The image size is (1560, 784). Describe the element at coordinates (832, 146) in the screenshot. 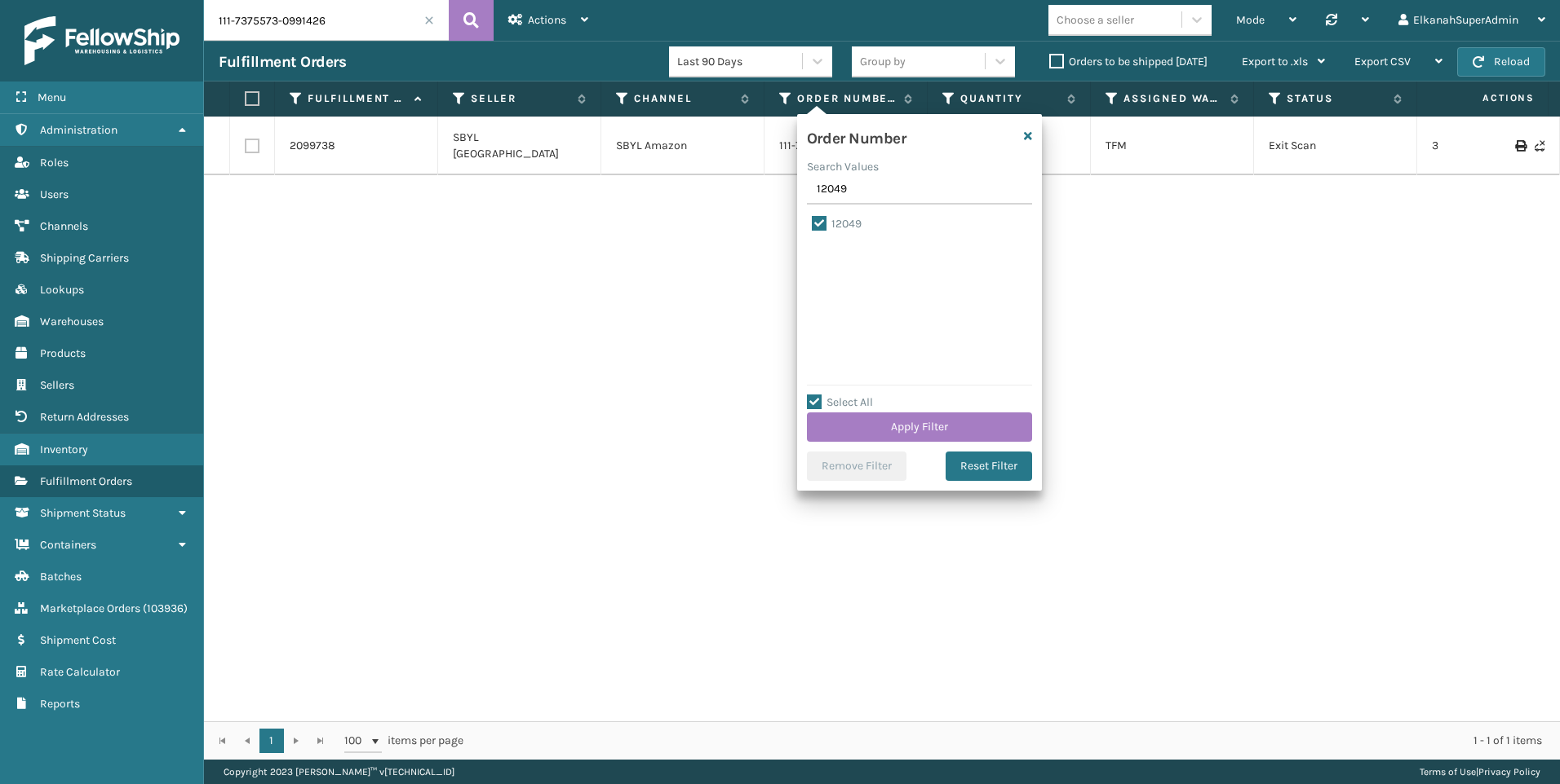

I see `a: 111-7375573-0991426` at that location.